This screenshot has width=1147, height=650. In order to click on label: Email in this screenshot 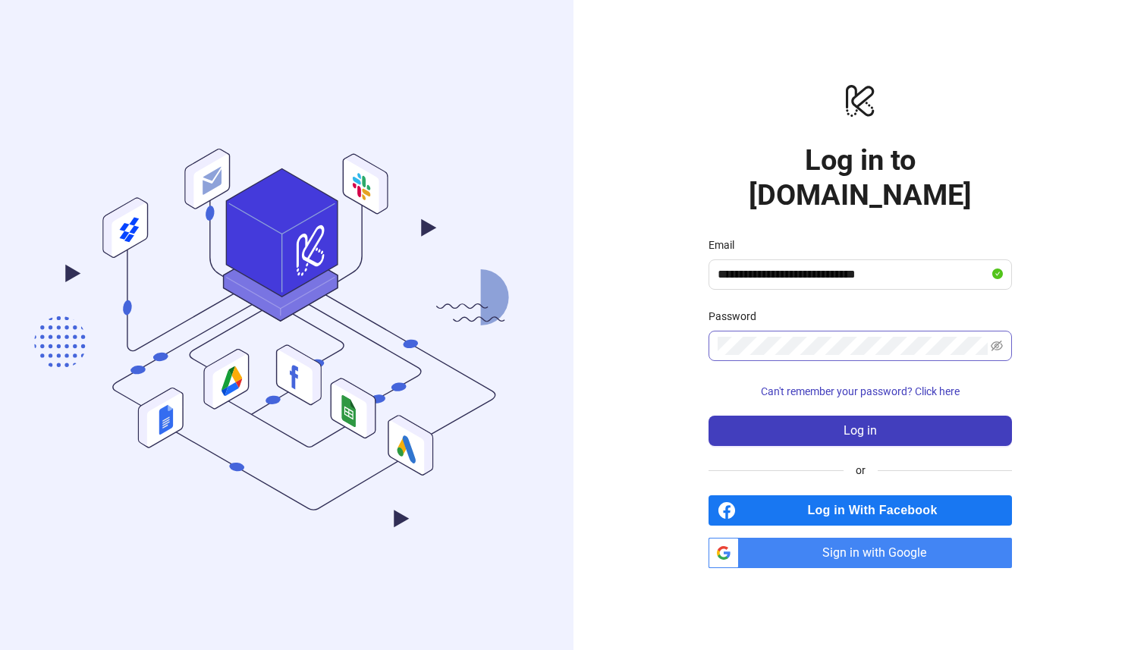, I will do `click(726, 245)`.